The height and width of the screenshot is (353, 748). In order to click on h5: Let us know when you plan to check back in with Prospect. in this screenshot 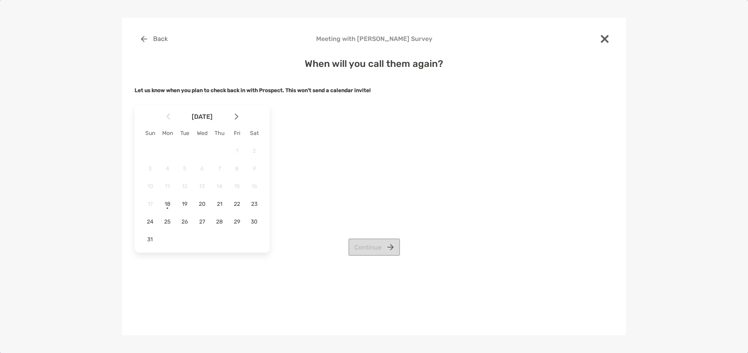, I will do `click(374, 90)`.